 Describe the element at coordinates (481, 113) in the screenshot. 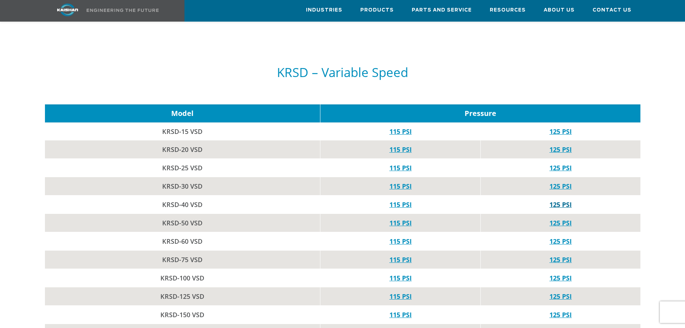

I see `td: Pressure` at that location.